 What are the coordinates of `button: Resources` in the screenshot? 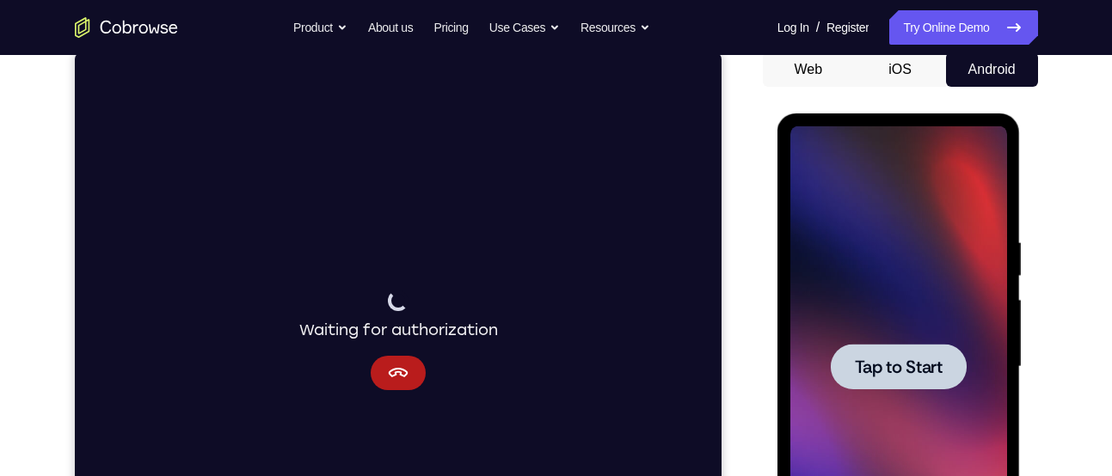 It's located at (615, 28).